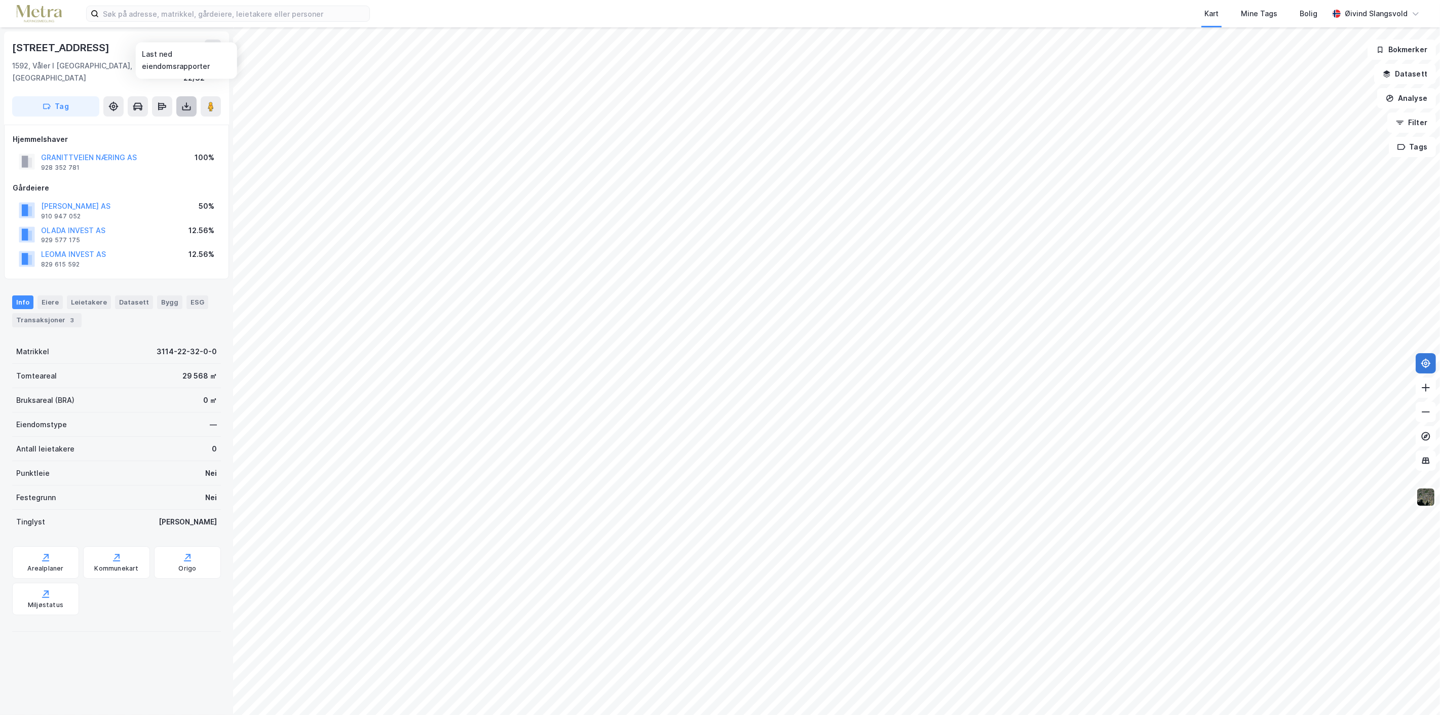 Image resolution: width=1440 pixels, height=715 pixels. I want to click on div: Miljøstatus, so click(46, 605).